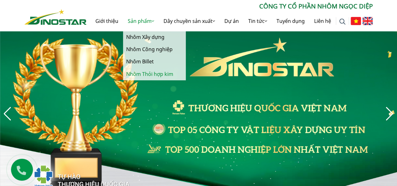 The image size is (397, 186). I want to click on a: Dự án, so click(232, 21).